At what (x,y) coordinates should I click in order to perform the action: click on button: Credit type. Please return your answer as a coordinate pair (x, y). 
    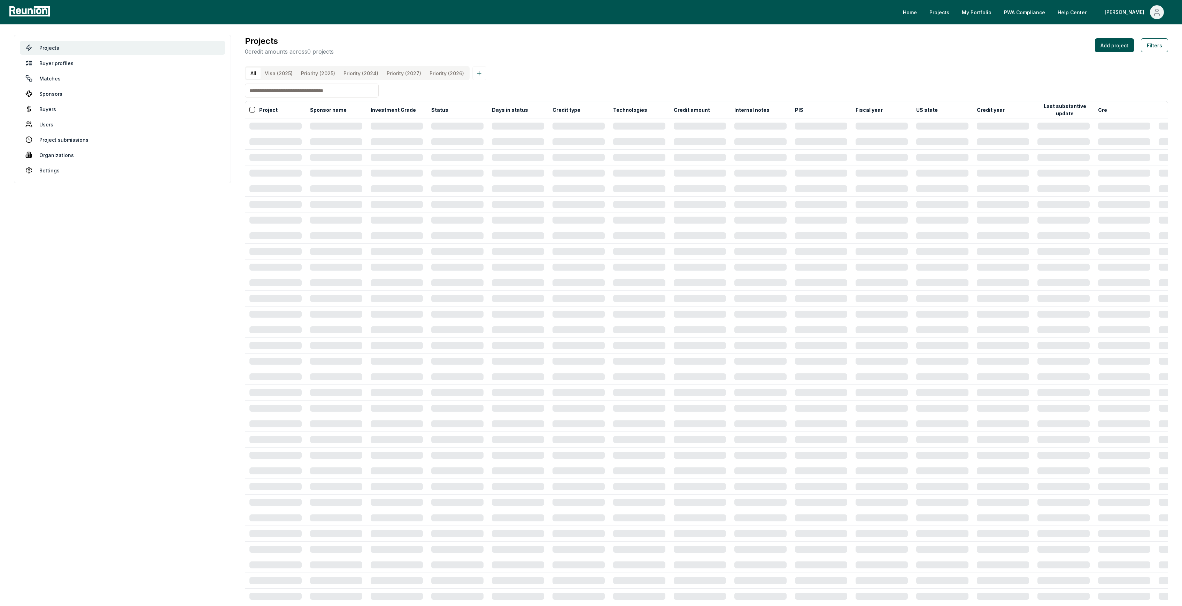
    Looking at the image, I should click on (567, 110).